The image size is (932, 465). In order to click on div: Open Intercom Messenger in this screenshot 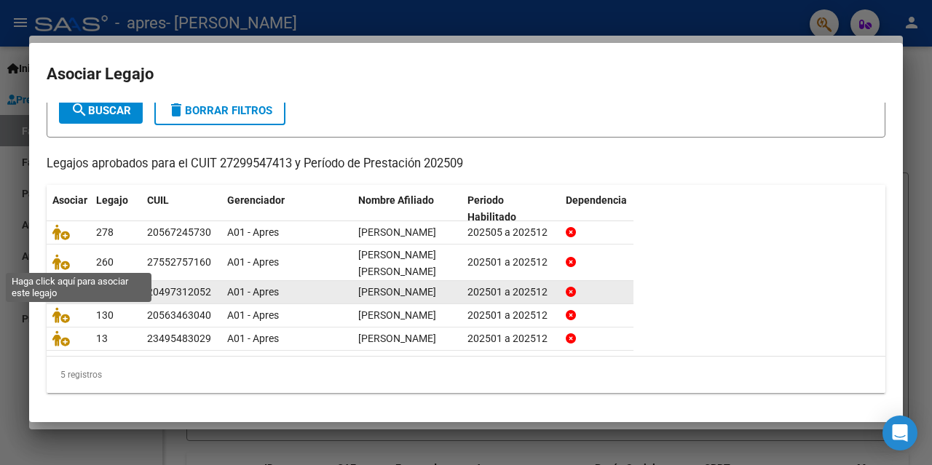, I will do `click(900, 433)`.